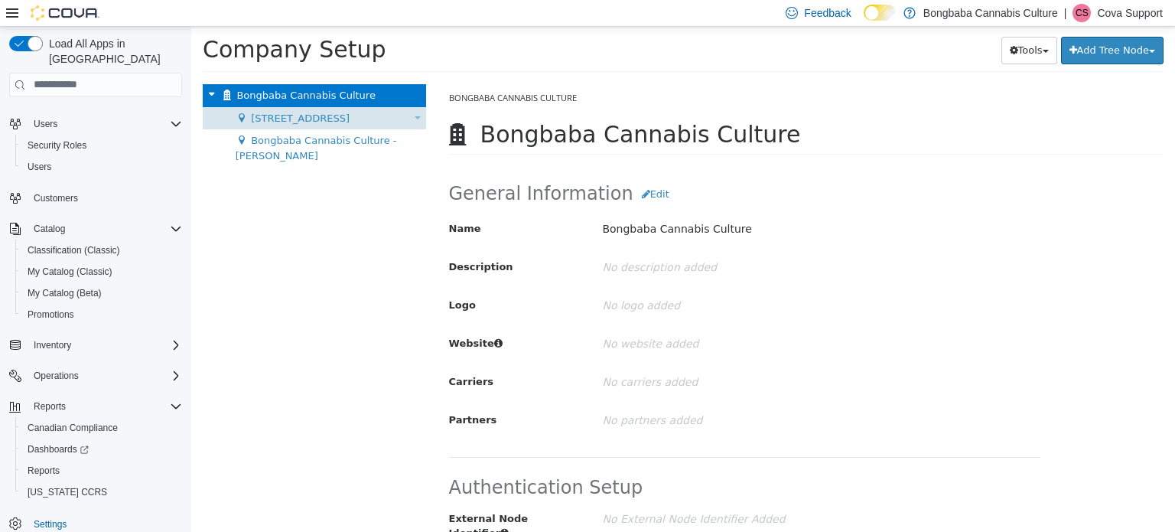  Describe the element at coordinates (880, 12) in the screenshot. I see `input: Dark Mode` at that location.